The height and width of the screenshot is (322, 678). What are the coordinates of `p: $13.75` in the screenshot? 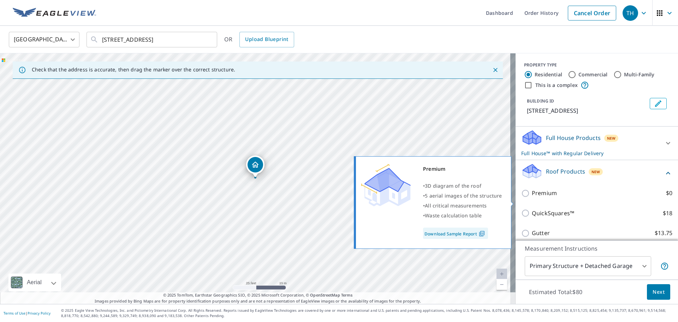 It's located at (664, 233).